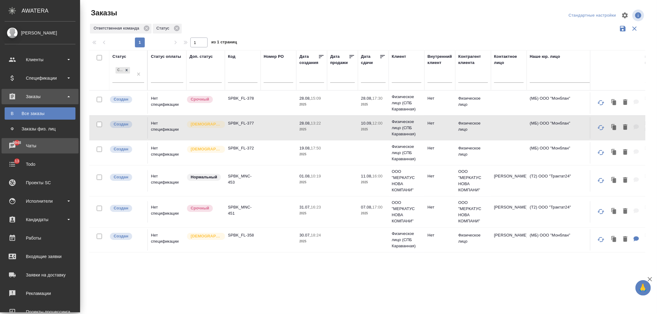 The height and width of the screenshot is (314, 657). What do you see at coordinates (164, 28) in the screenshot?
I see `p: Статус` at bounding box center [164, 28].